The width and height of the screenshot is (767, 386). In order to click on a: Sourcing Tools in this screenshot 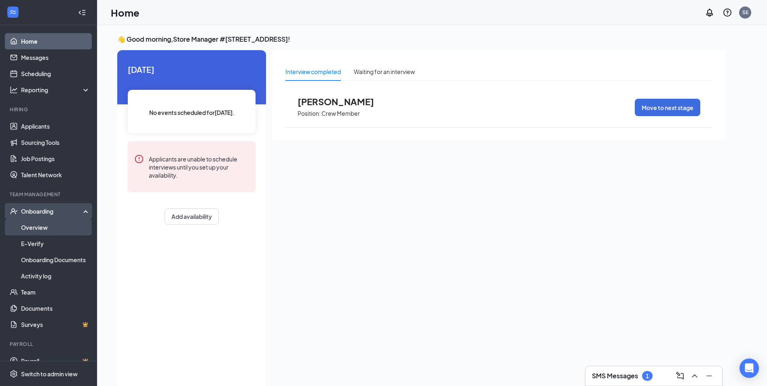, I will do `click(55, 142)`.